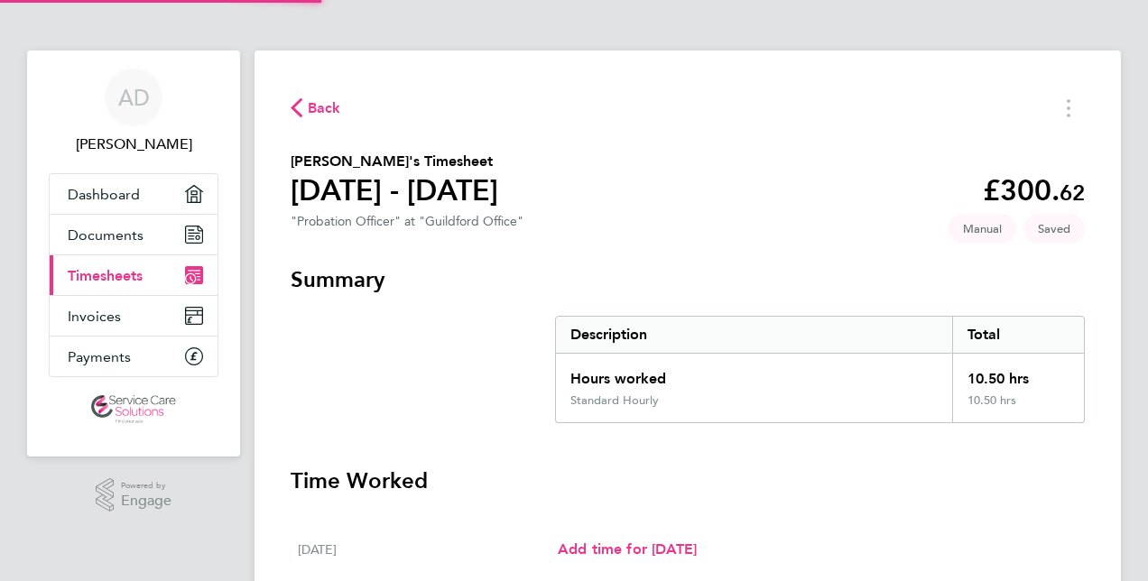 The height and width of the screenshot is (581, 1148). What do you see at coordinates (1033, 190) in the screenshot?
I see `app-decimal: £300.` at bounding box center [1033, 190].